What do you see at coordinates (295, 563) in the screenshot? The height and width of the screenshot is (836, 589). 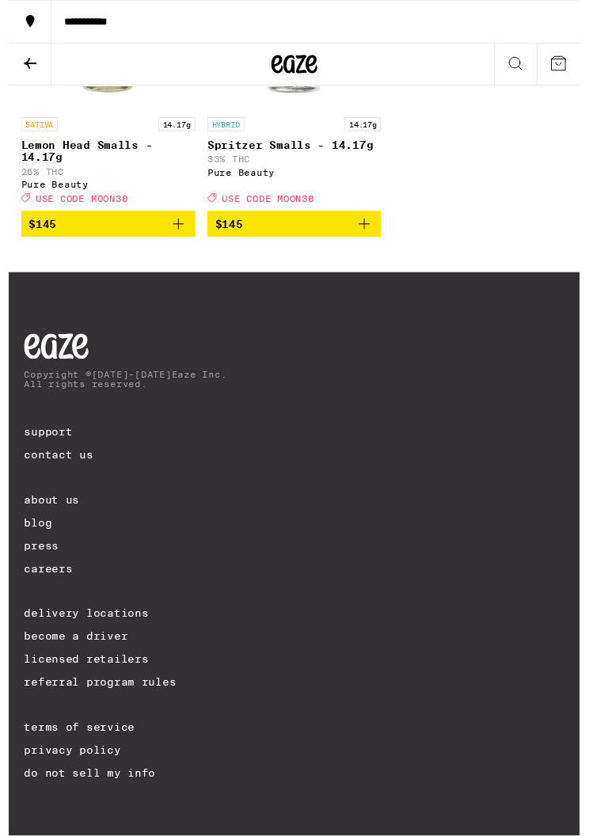 I see `a: Press` at bounding box center [295, 563].